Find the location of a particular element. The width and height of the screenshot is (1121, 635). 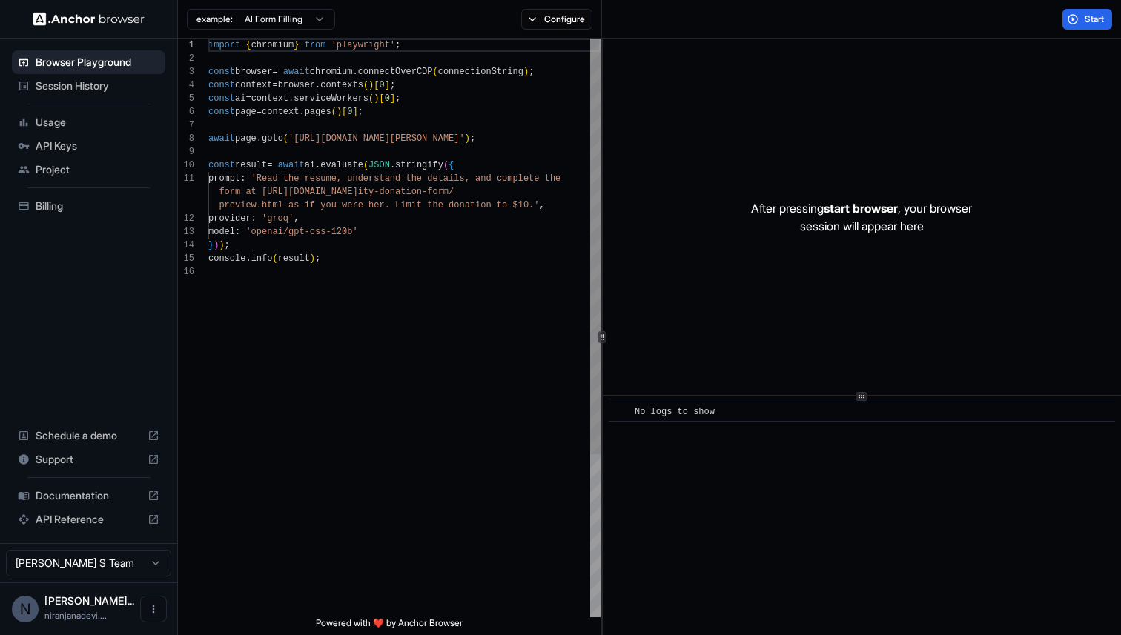

span: stringify is located at coordinates (419, 165).